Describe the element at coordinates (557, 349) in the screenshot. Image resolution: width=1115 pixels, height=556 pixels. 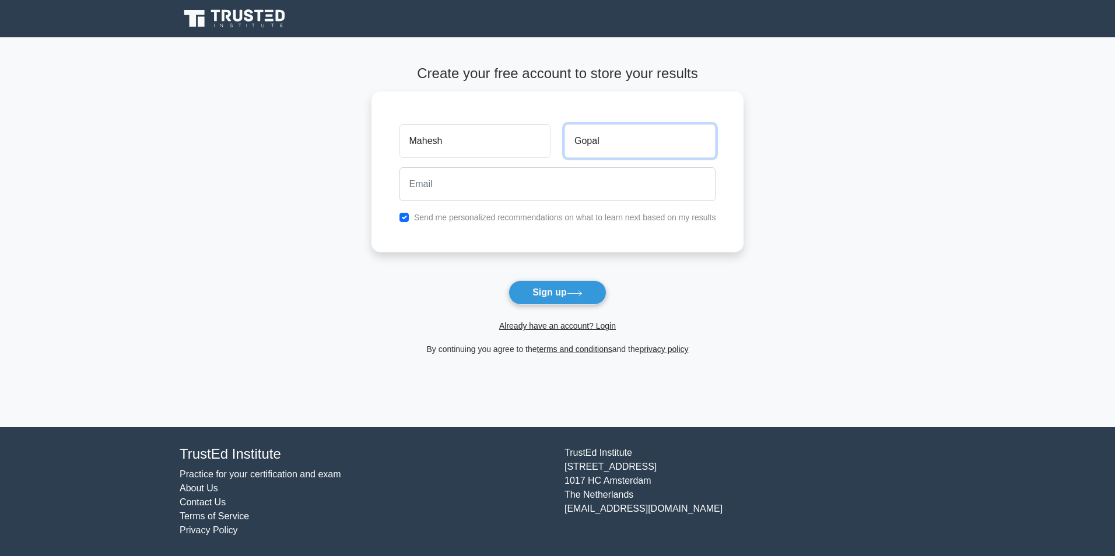
I see `div: By continuing you agree to the and the` at that location.